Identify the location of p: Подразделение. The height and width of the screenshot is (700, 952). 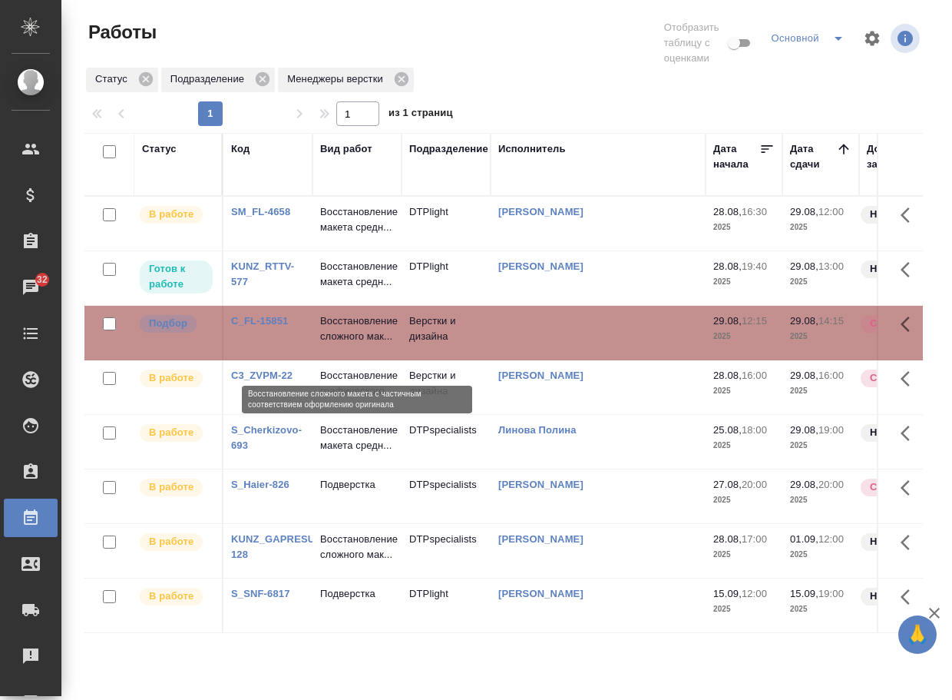
(210, 79).